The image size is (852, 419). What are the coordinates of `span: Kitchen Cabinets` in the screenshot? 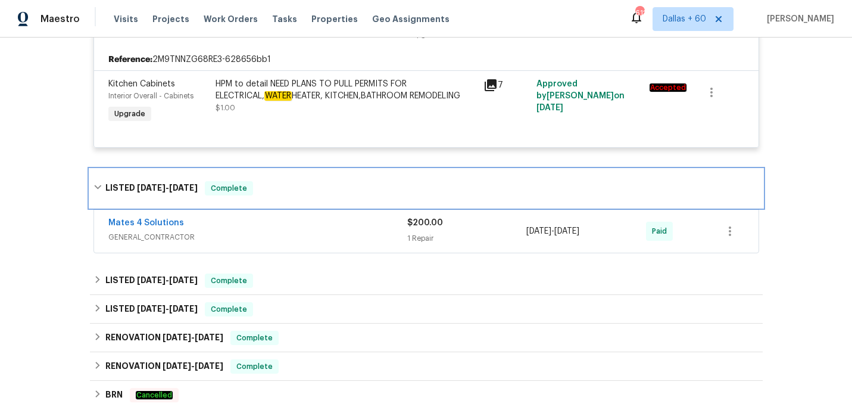 It's located at (142, 84).